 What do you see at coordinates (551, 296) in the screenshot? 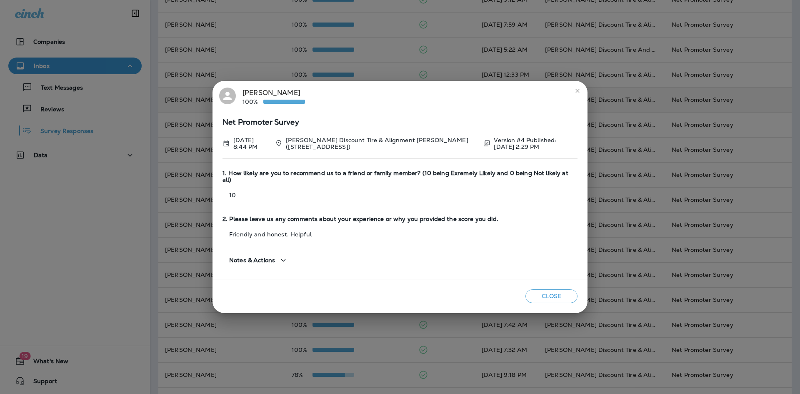
I see `button: Close` at bounding box center [551, 296].